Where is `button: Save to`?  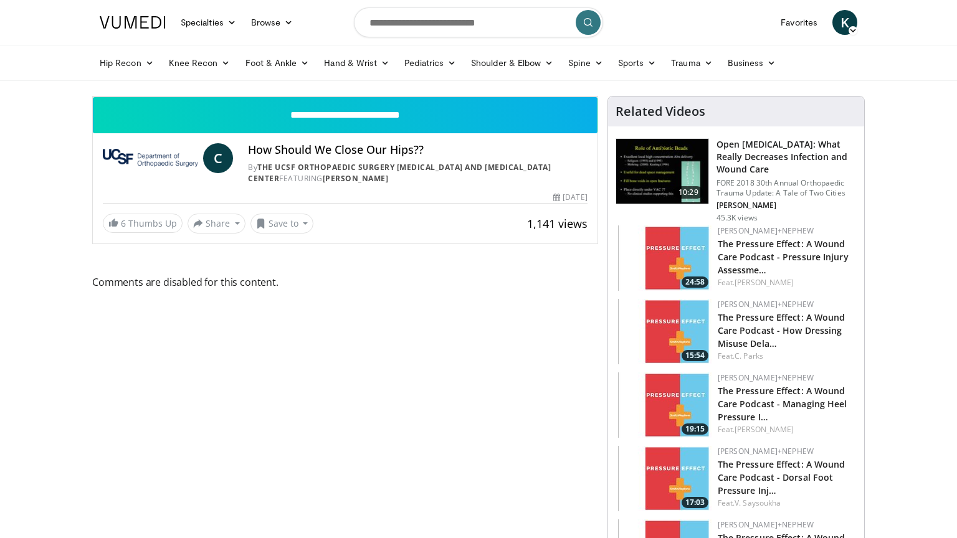 button: Save to is located at coordinates (282, 224).